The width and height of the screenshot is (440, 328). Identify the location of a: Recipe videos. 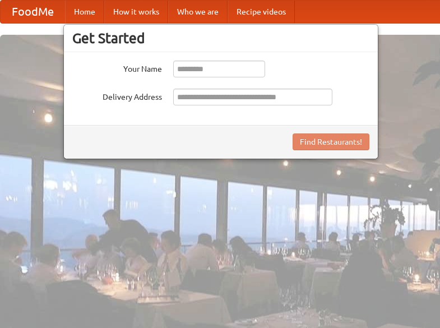
(261, 12).